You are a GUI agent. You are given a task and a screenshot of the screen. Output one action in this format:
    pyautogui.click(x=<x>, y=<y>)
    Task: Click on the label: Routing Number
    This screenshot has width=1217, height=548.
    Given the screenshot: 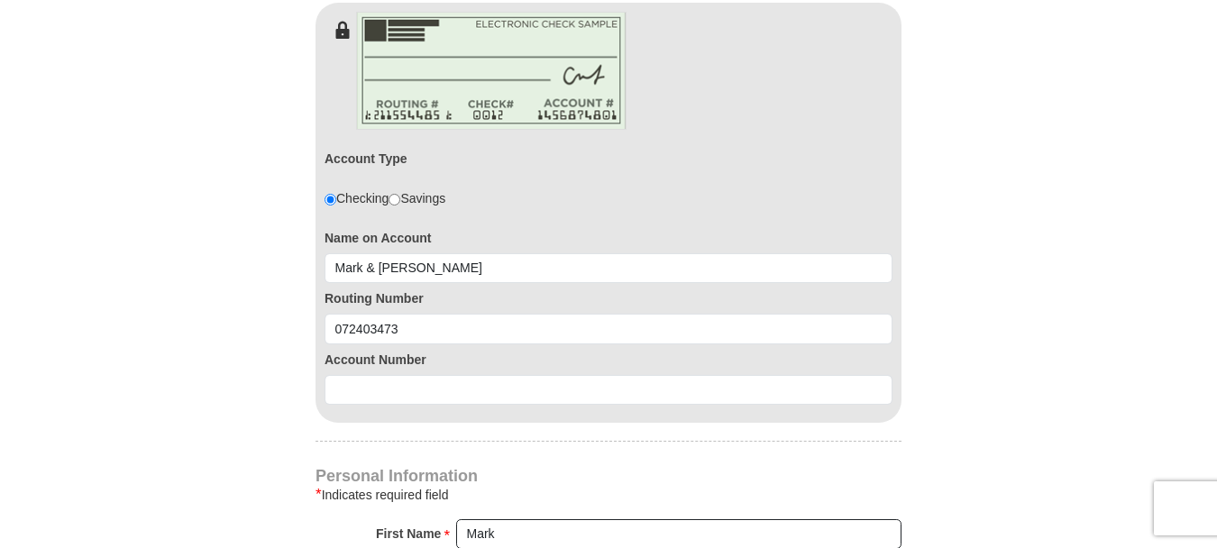 What is the action you would take?
    pyautogui.click(x=608, y=298)
    